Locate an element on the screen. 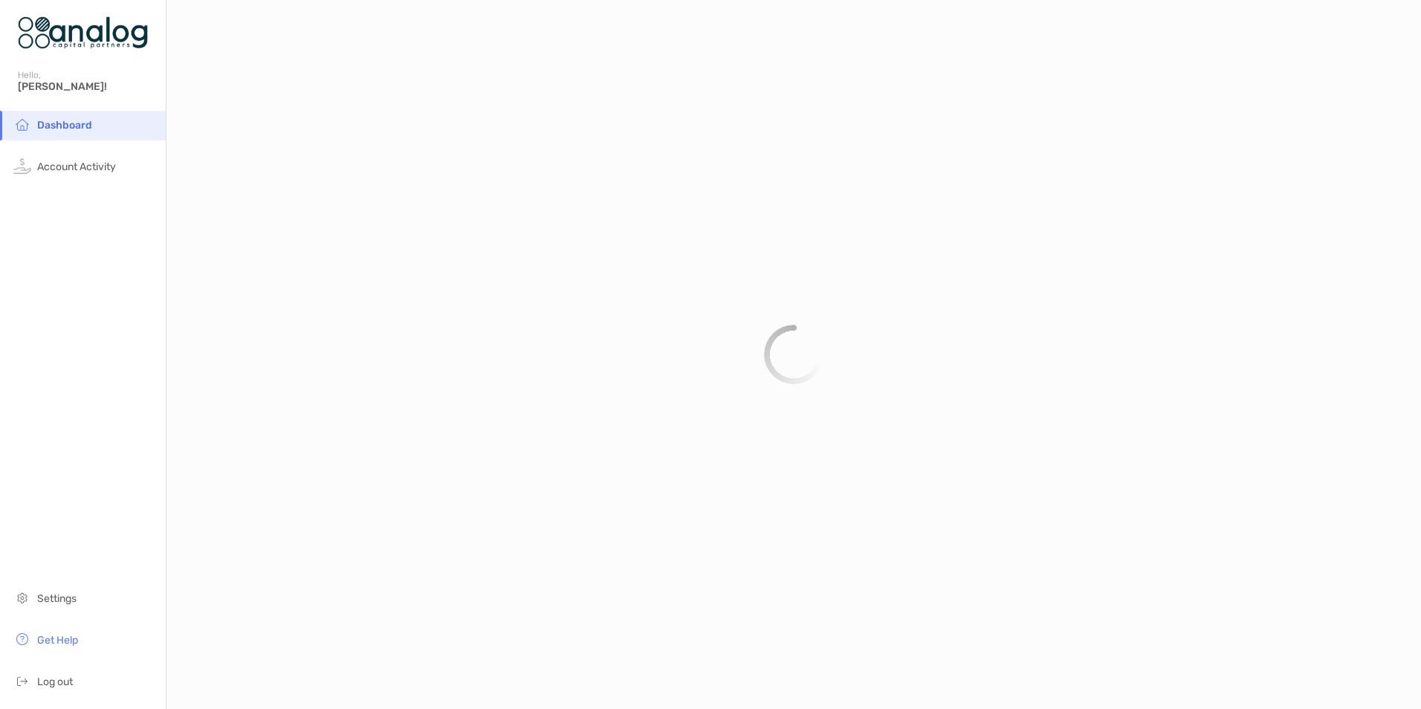  span: Log out is located at coordinates (55, 681).